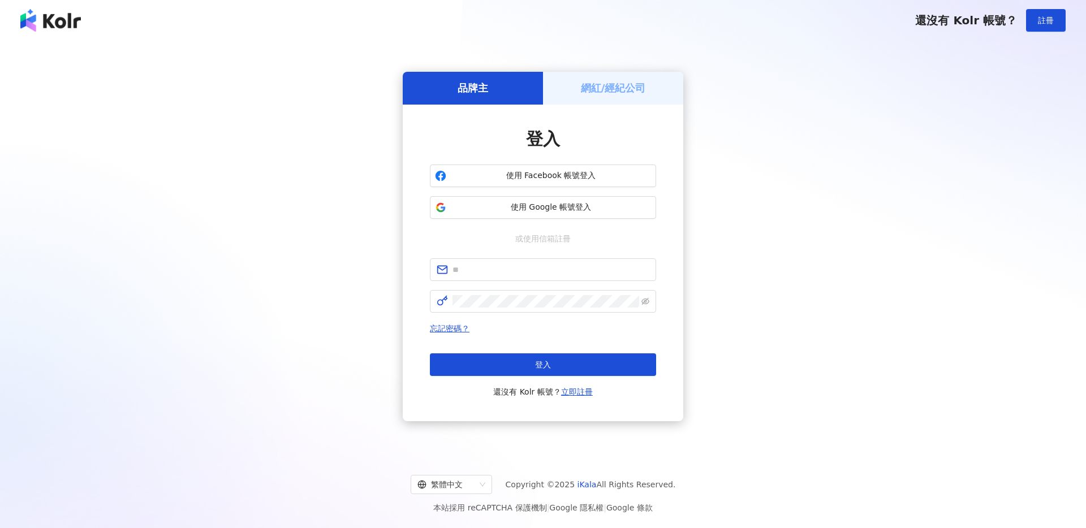 The width and height of the screenshot is (1086, 528). Describe the element at coordinates (543, 365) in the screenshot. I see `button: 登入` at that location.